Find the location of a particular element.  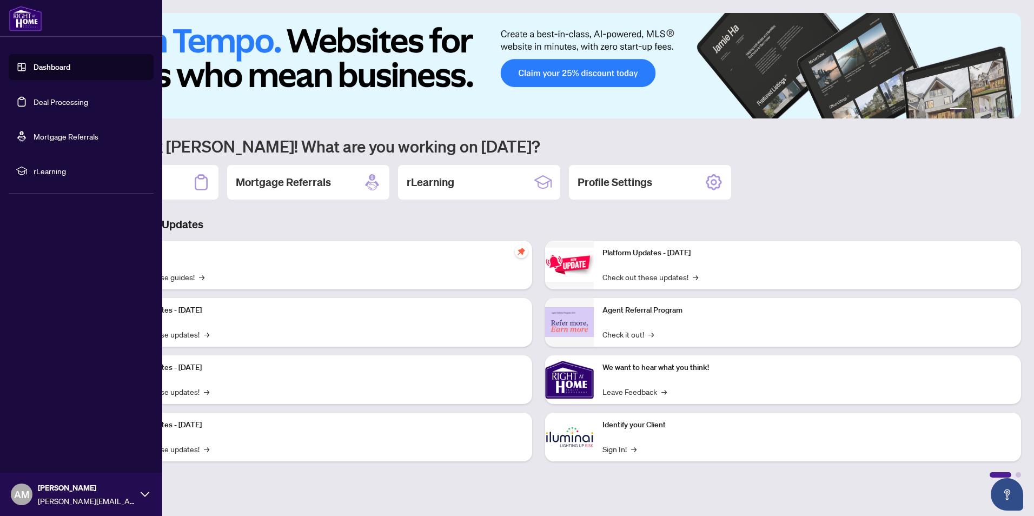

a: Deal Processing is located at coordinates (61, 102).